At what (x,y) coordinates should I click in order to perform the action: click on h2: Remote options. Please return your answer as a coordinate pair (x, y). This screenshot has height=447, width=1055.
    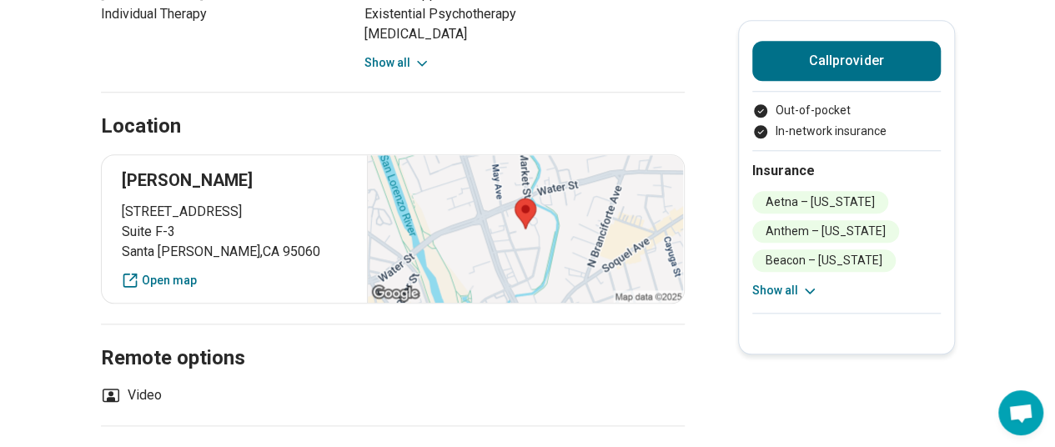
    Looking at the image, I should click on (393, 339).